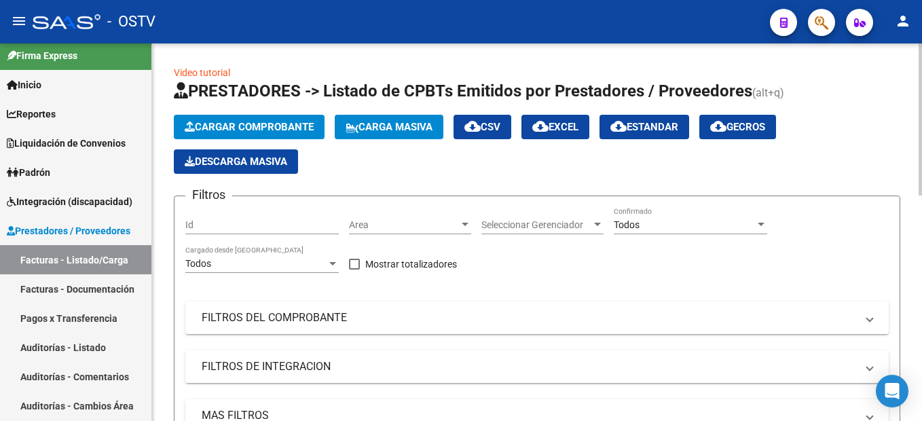 This screenshot has height=421, width=922. What do you see at coordinates (236, 162) in the screenshot?
I see `span: Descarga Masiva` at bounding box center [236, 162].